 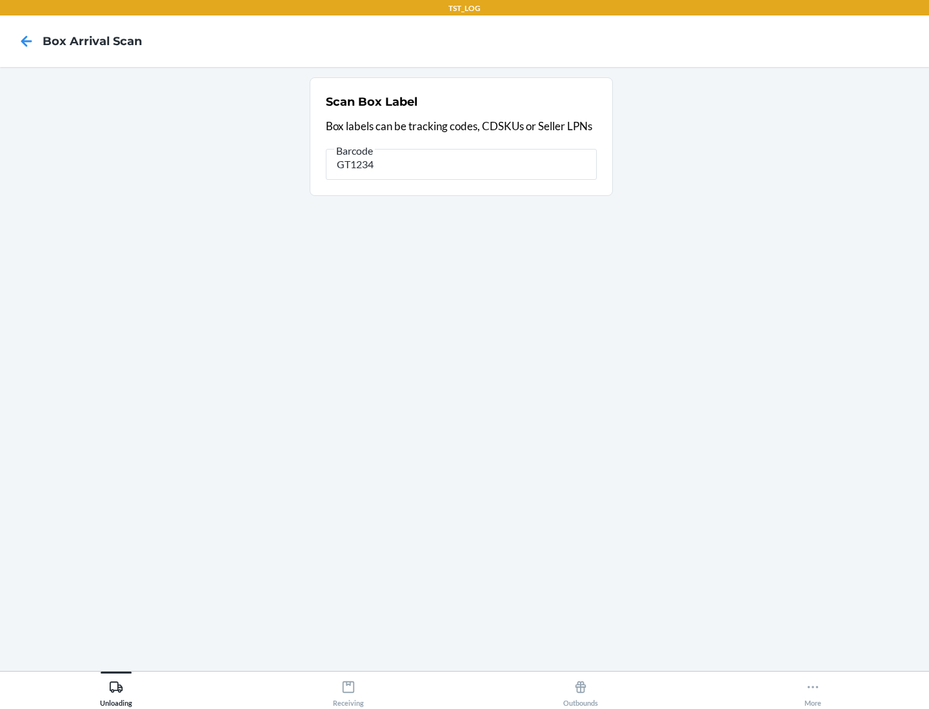 What do you see at coordinates (92, 41) in the screenshot?
I see `h4: Box Arrival Scan` at bounding box center [92, 41].